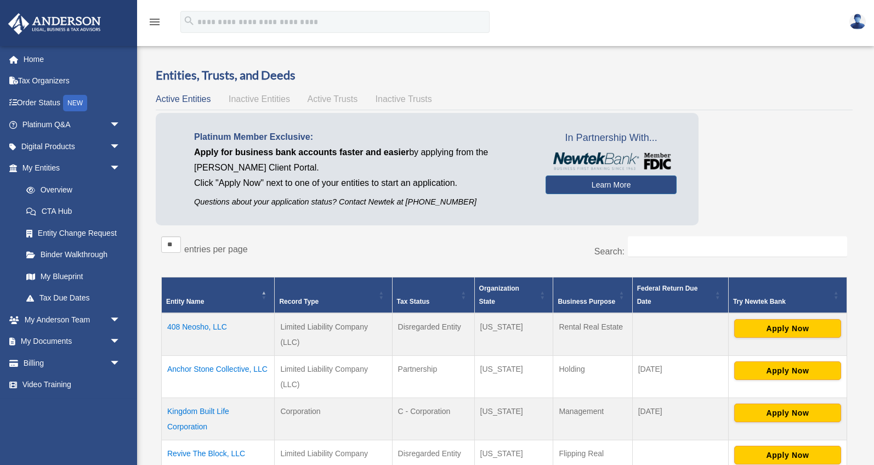  Describe the element at coordinates (72, 125) in the screenshot. I see `a: Platinum Q&Aarrow_drop_down` at that location.